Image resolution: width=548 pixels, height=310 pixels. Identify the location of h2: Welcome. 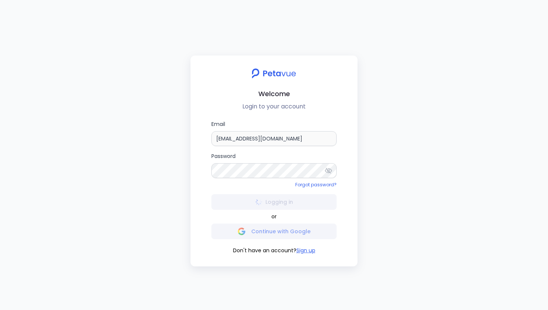
(274, 94).